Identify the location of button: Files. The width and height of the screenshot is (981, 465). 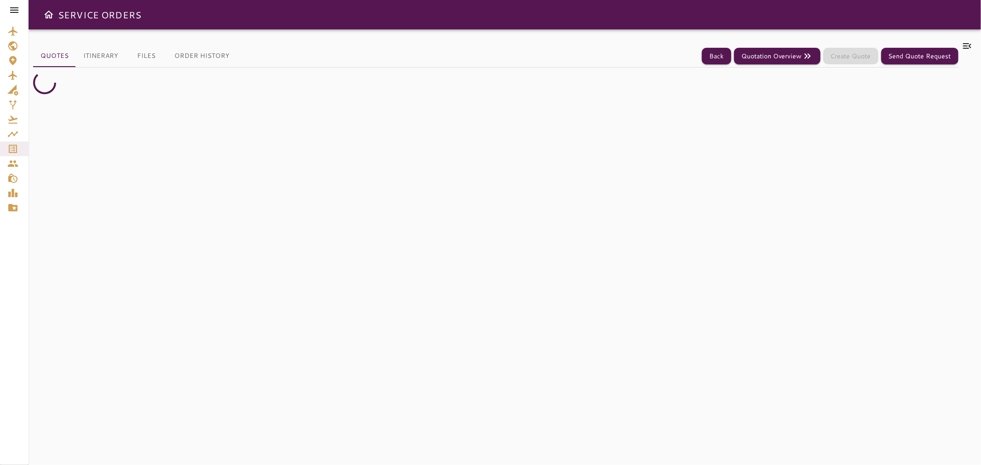
(146, 56).